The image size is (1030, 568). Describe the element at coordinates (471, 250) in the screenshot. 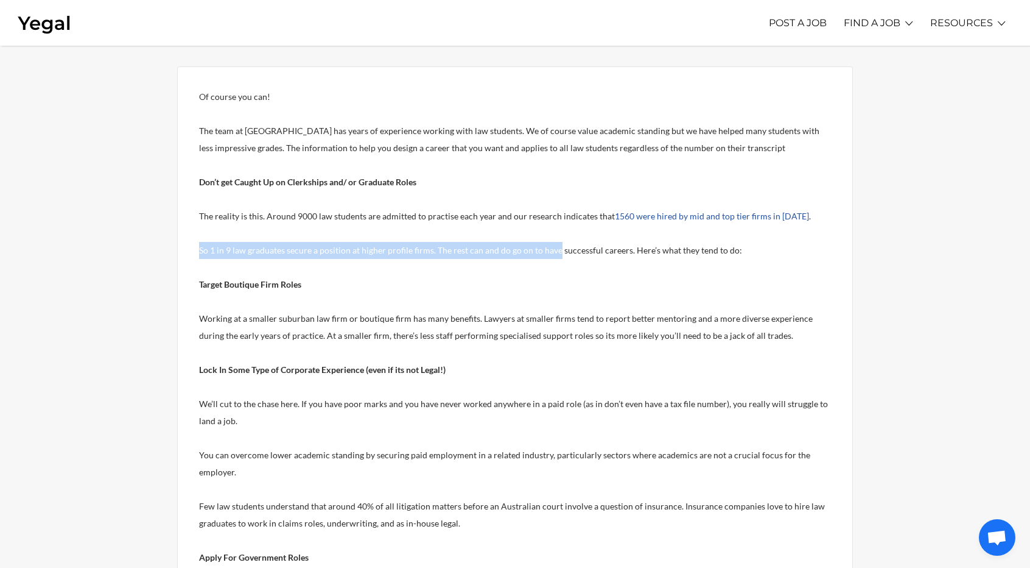

I see `span: So 1 in 9 law graduates secure a position at higher profile firms. The rest can and do go on to h...` at that location.